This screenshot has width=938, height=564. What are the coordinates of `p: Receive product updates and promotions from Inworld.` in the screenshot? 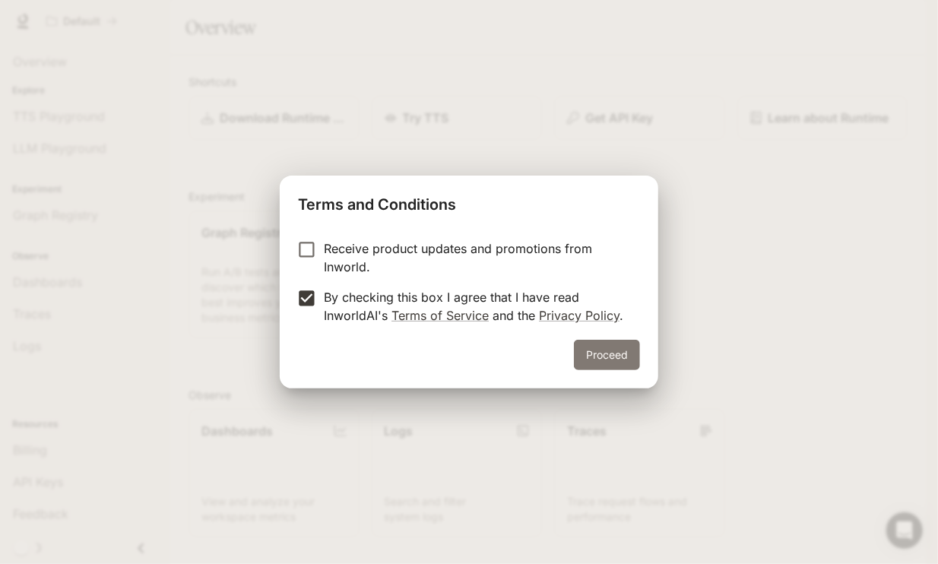 It's located at (476, 258).